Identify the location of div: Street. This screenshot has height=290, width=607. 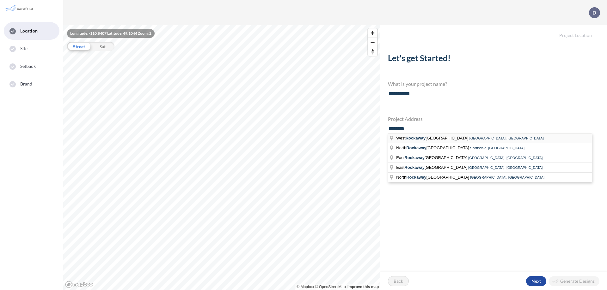
(79, 46).